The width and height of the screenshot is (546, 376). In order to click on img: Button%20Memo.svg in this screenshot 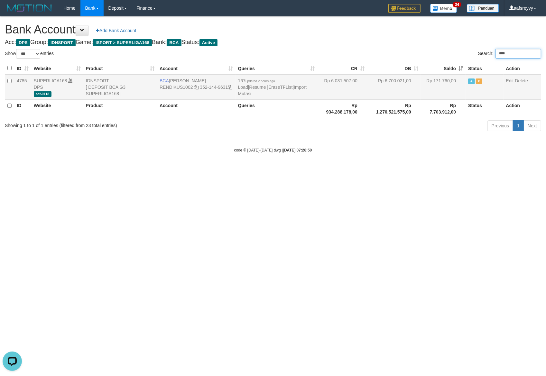, I will do `click(444, 8)`.